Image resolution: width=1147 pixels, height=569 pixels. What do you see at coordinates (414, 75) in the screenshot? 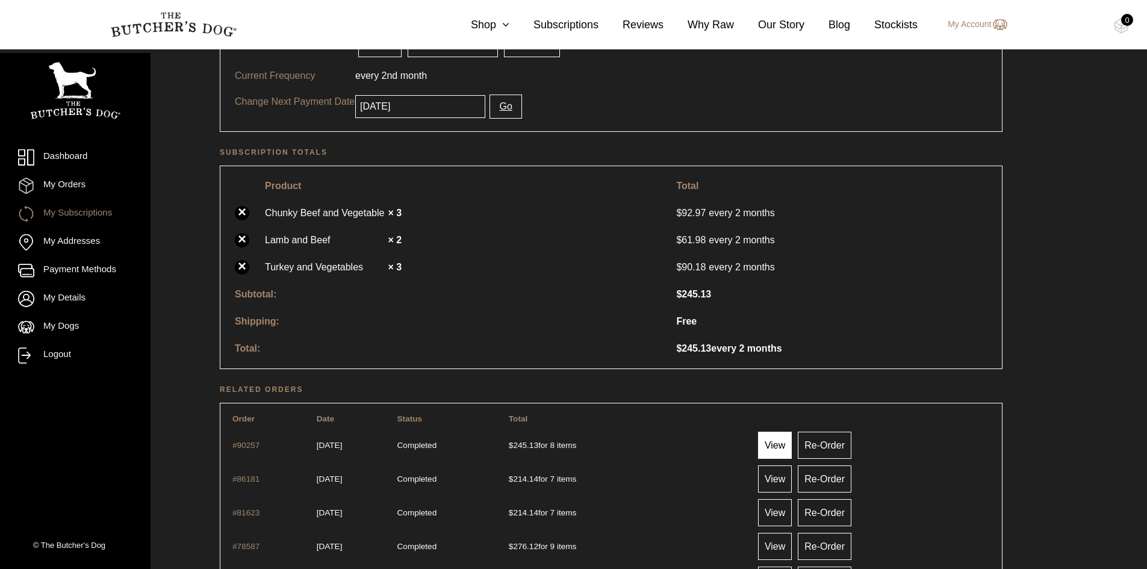
I see `span: month` at bounding box center [414, 75].